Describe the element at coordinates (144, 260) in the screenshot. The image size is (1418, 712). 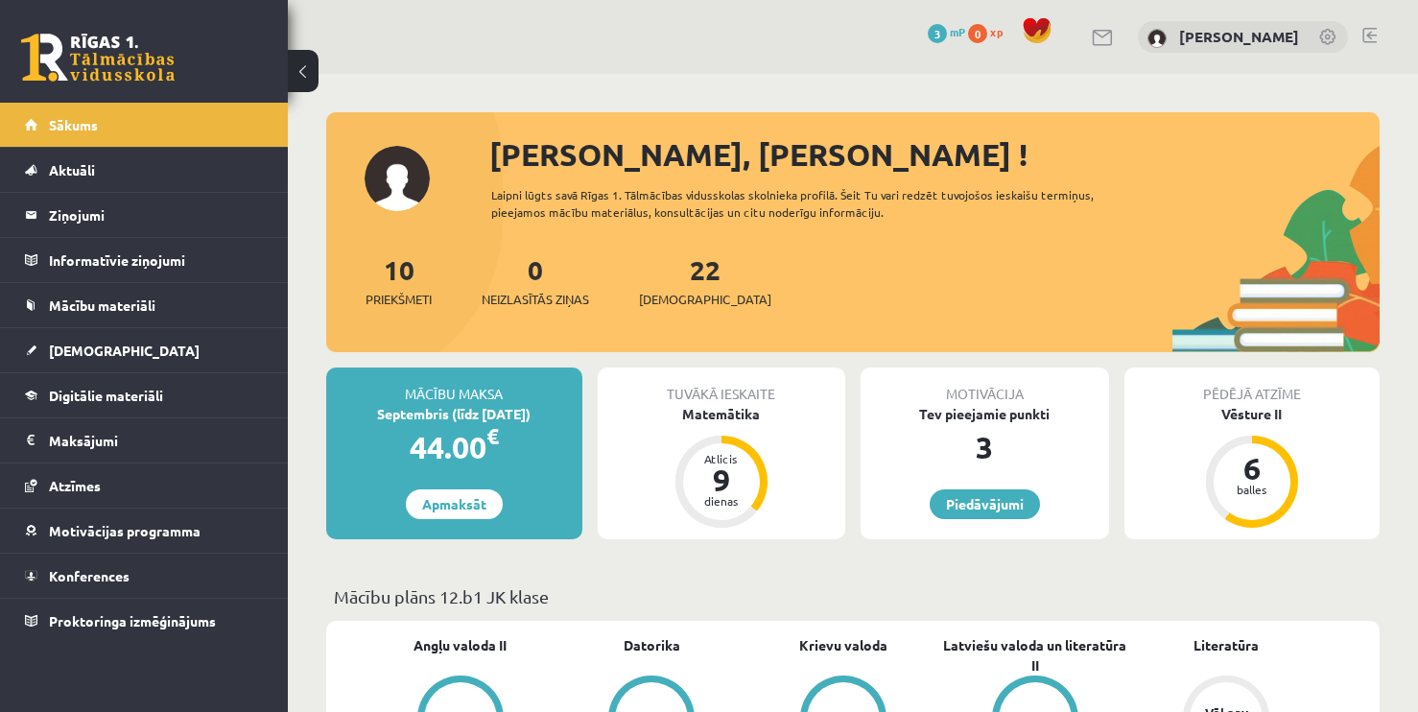
I see `a: Informatīvie ziņojumi` at that location.